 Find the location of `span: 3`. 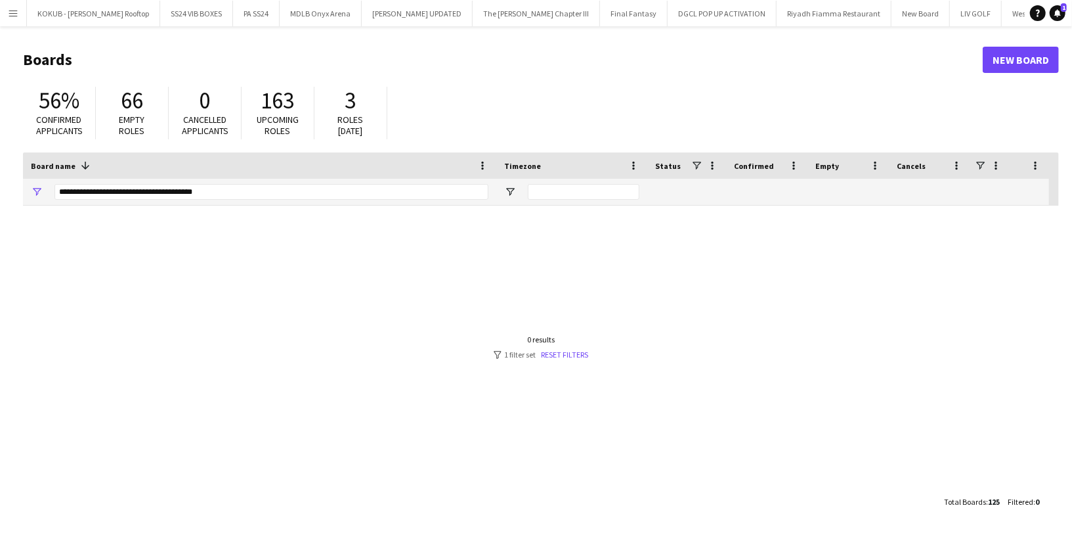

span: 3 is located at coordinates (351, 100).